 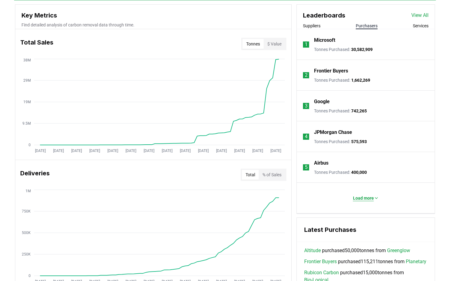 What do you see at coordinates (153, 25) in the screenshot?
I see `p: Find detailed analysis of carbon removal data through time.` at bounding box center [153, 25].